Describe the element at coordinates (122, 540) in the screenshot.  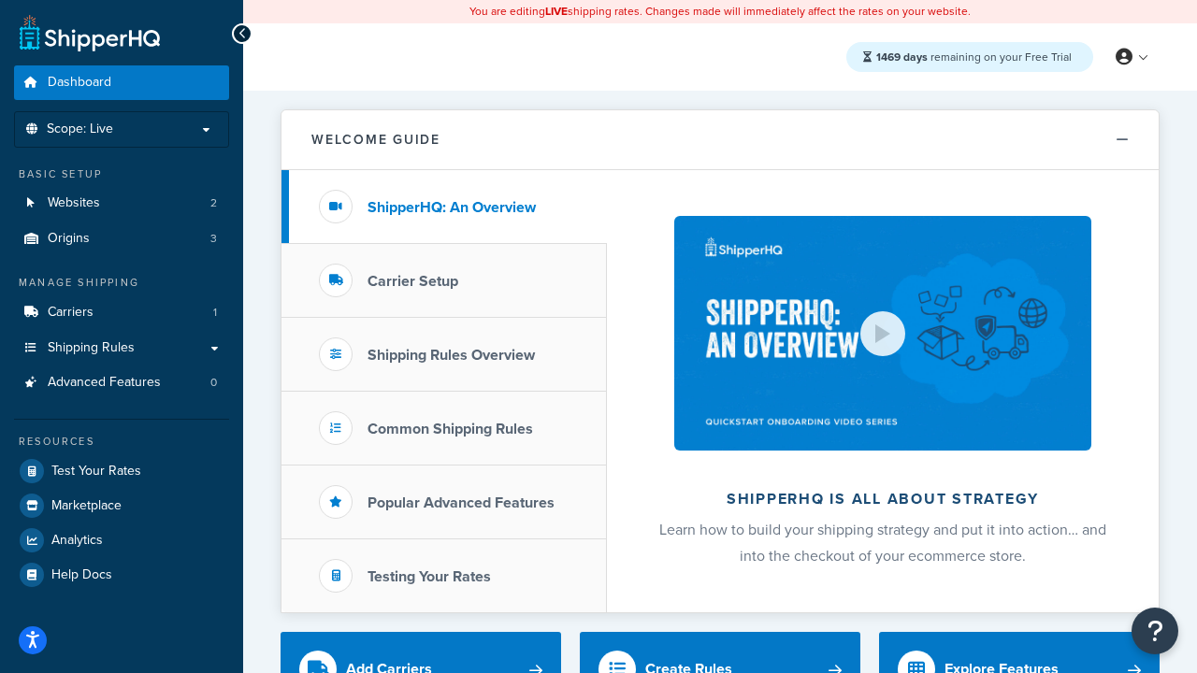
I see `a: Analytics` at that location.